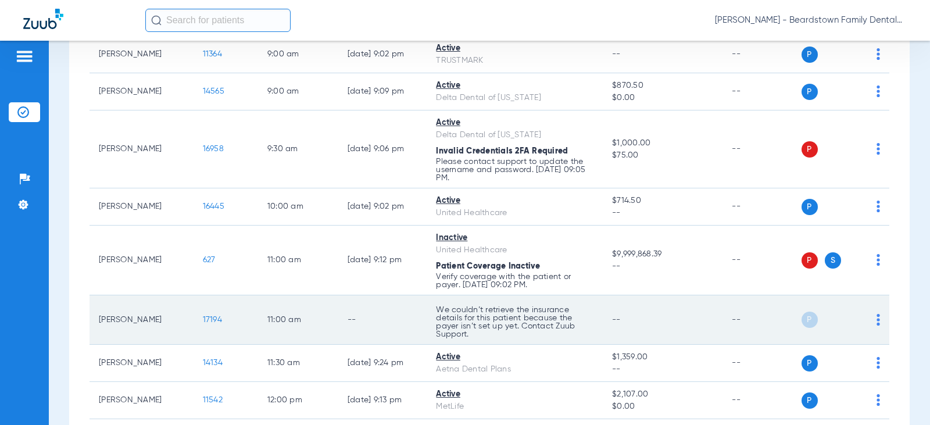 The image size is (930, 425). What do you see at coordinates (663, 254) in the screenshot?
I see `span: $9,999,868.39` at bounding box center [663, 254].